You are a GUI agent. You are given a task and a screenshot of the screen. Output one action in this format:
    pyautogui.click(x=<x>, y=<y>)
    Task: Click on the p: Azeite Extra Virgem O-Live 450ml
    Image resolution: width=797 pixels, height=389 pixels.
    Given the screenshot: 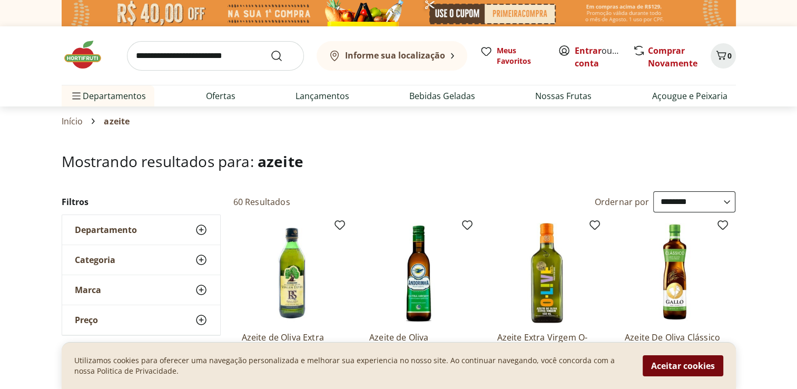 What is the action you would take?
    pyautogui.click(x=547, y=343)
    